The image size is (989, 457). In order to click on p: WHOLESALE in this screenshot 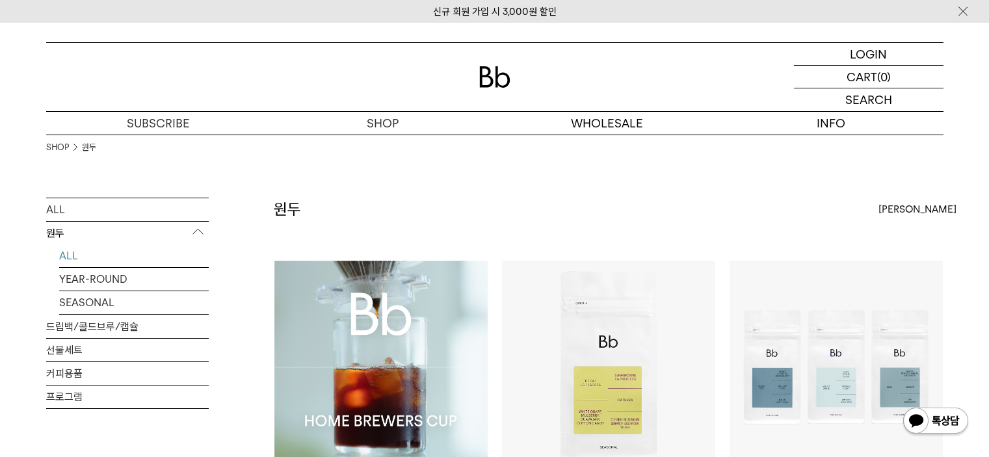, I will do `click(607, 123)`.